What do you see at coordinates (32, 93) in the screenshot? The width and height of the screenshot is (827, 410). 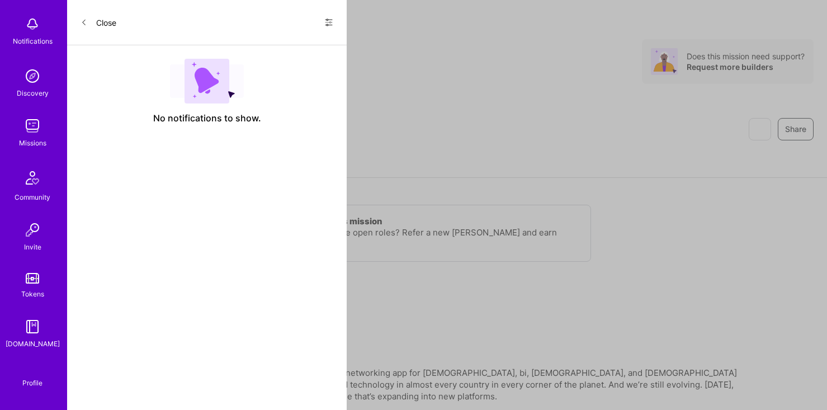 I see `div: Discovery` at bounding box center [32, 93].